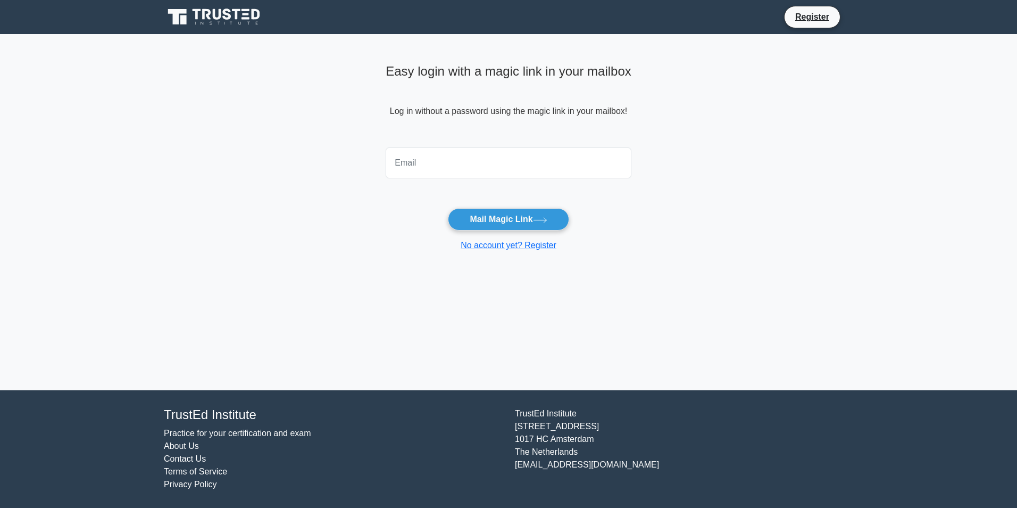  I want to click on h4: Easy login with a magic link in your mailbox, so click(509, 71).